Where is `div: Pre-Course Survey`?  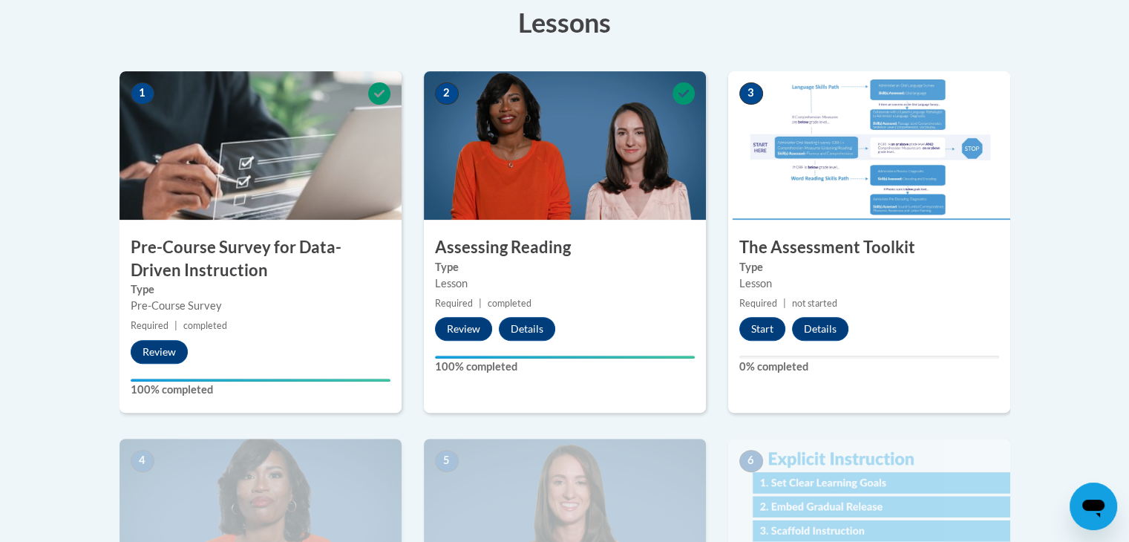 div: Pre-Course Survey is located at coordinates (261, 306).